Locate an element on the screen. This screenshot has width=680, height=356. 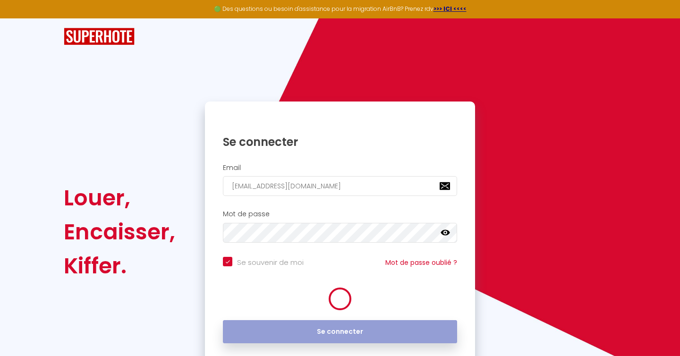
div: Louer, is located at coordinates (120, 198).